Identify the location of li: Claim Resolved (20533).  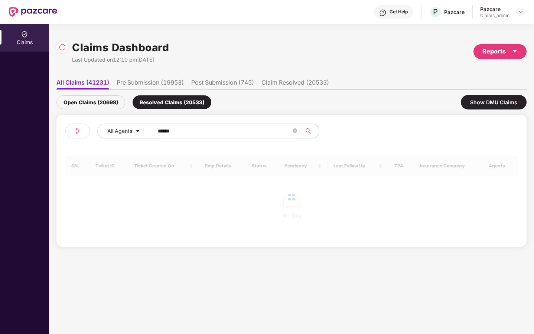
(295, 84).